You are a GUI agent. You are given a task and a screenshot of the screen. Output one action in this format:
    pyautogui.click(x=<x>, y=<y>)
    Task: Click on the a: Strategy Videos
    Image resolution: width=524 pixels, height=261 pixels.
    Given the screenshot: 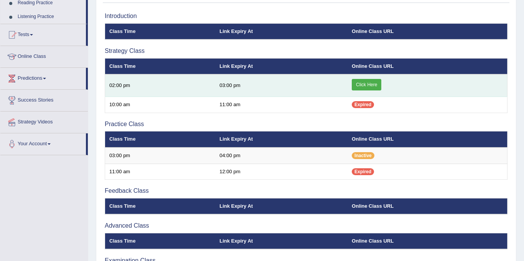 What is the action you would take?
    pyautogui.click(x=44, y=121)
    